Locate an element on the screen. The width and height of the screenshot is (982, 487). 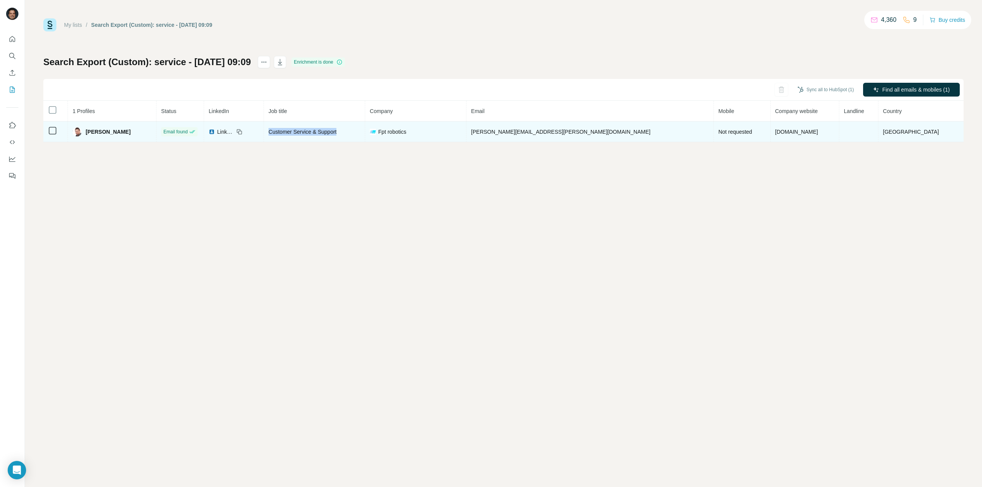
span: Country is located at coordinates (892, 111).